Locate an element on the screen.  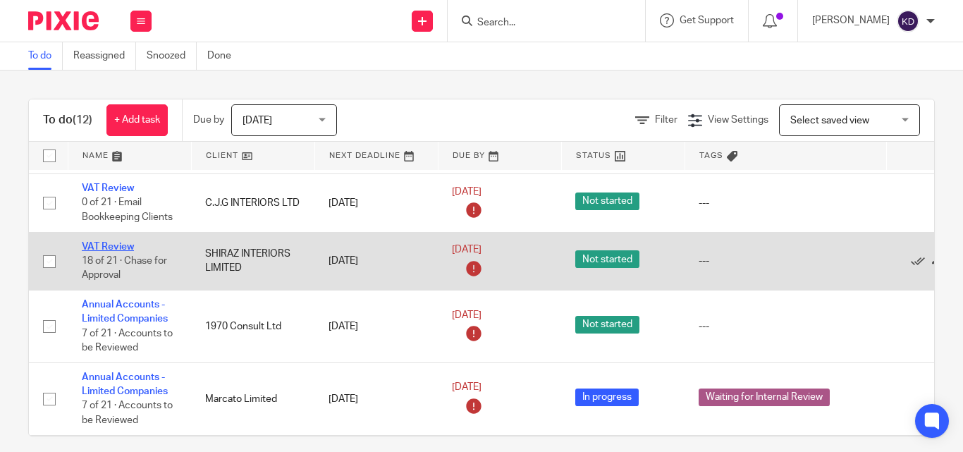
td: Marcato Limited is located at coordinates (252, 398).